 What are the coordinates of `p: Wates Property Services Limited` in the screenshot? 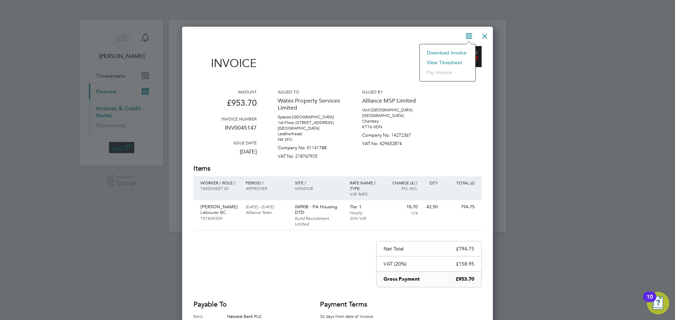 It's located at (309, 104).